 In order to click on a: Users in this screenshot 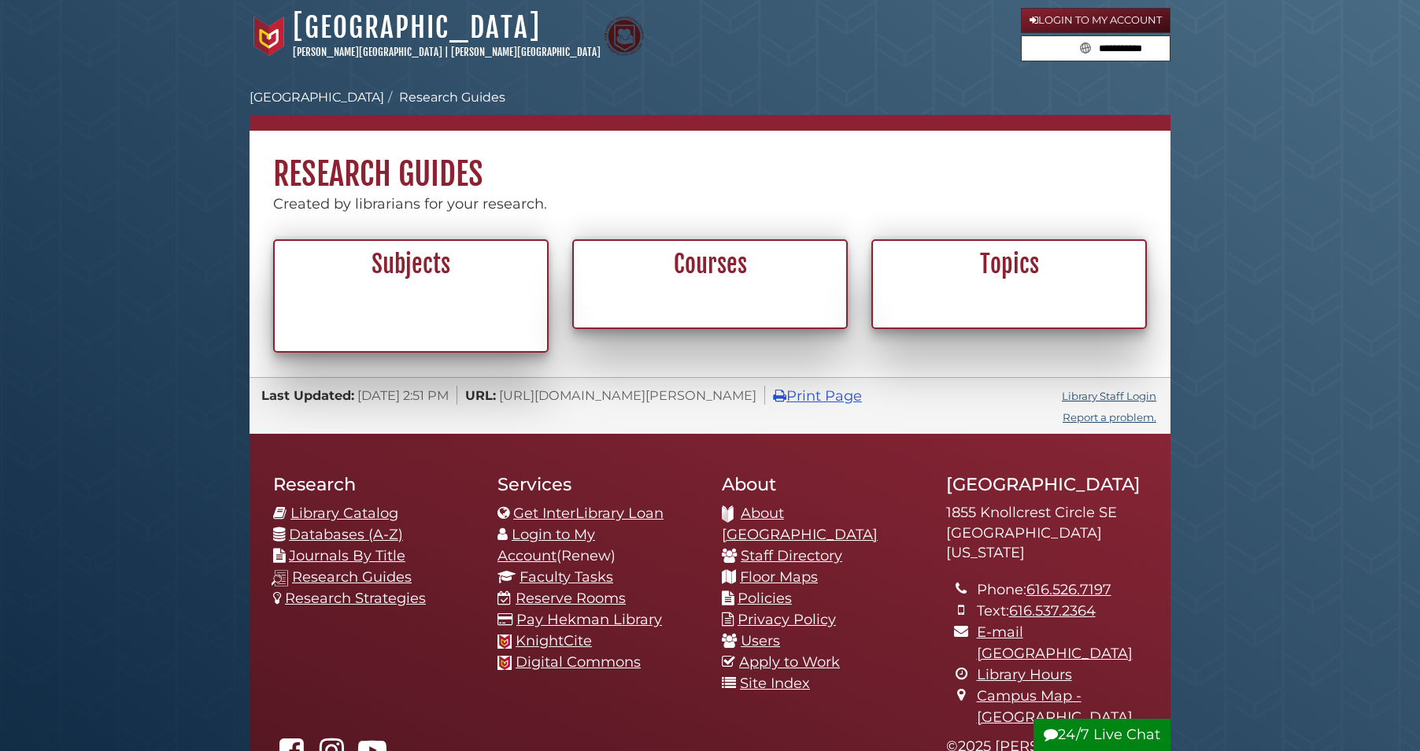, I will do `click(760, 641)`.